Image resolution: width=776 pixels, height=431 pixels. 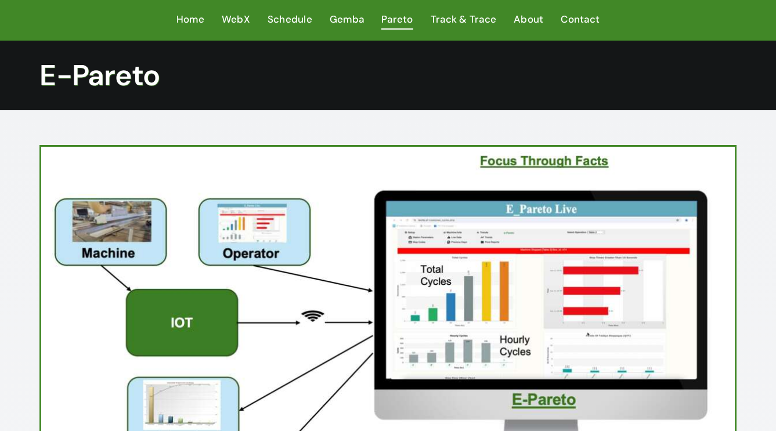 What do you see at coordinates (580, 20) in the screenshot?
I see `a: Contact` at bounding box center [580, 20].